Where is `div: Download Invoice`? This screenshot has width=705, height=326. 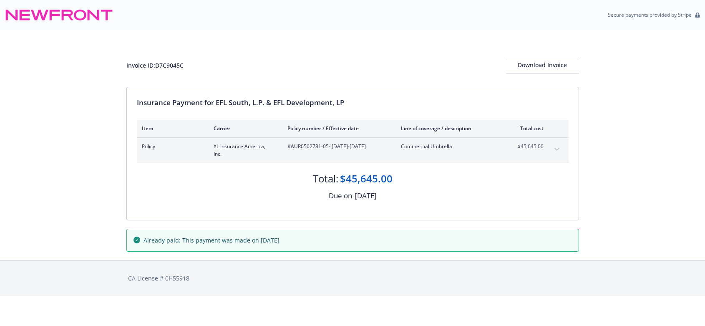 div: Download Invoice is located at coordinates (542, 65).